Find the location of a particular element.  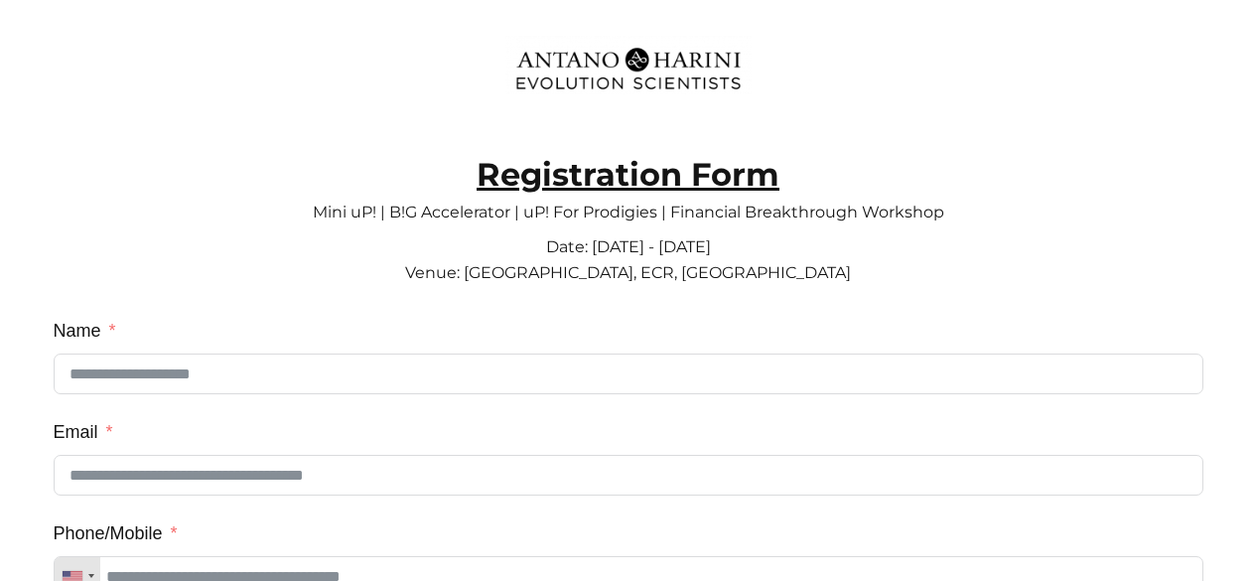

label: Name is located at coordinates (84, 331).